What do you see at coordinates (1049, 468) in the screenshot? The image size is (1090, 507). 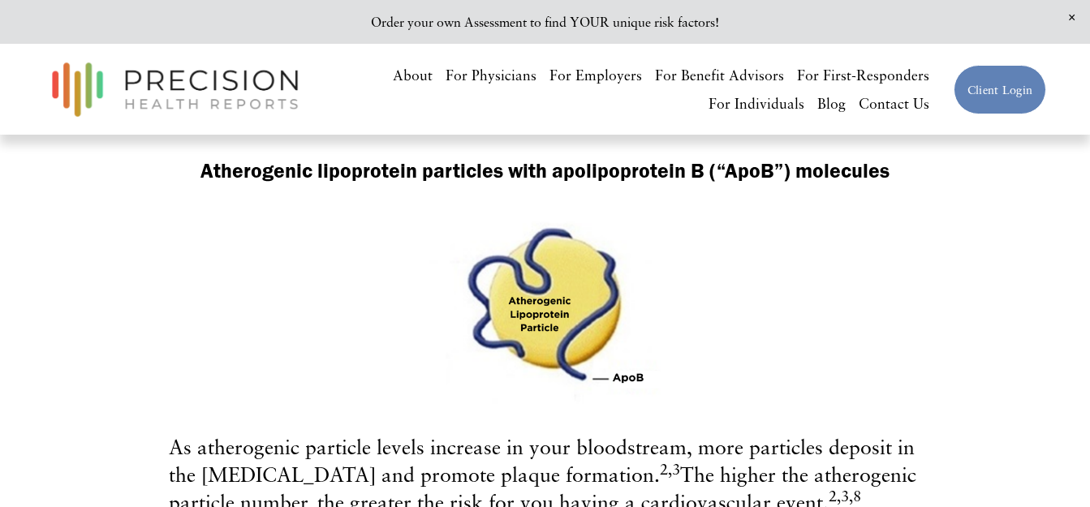 I see `div: Chat Widget` at bounding box center [1049, 468].